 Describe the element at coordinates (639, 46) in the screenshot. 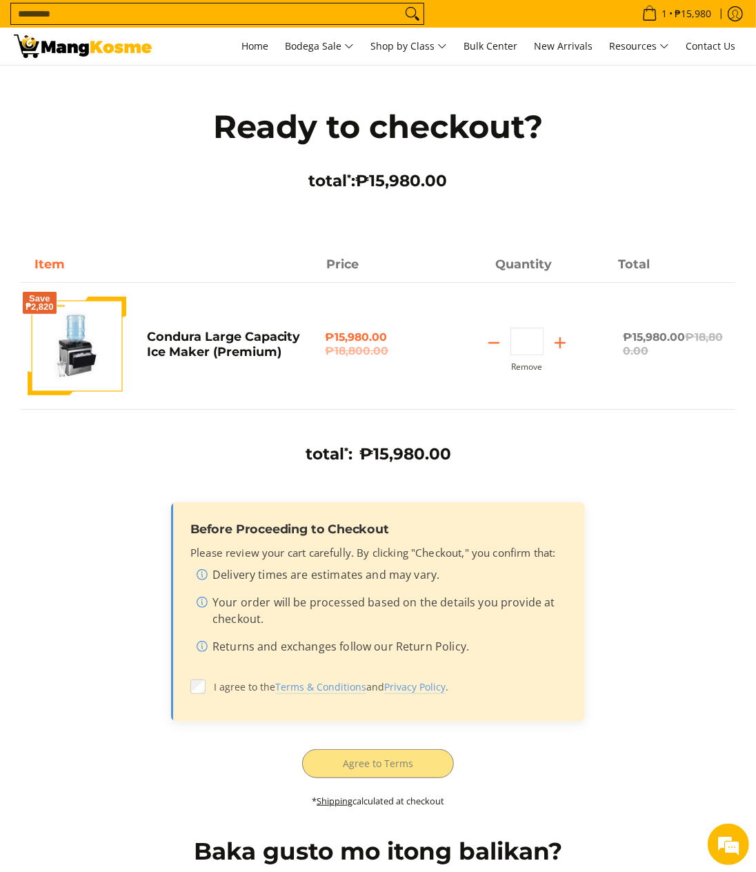

I see `span: Resources` at that location.